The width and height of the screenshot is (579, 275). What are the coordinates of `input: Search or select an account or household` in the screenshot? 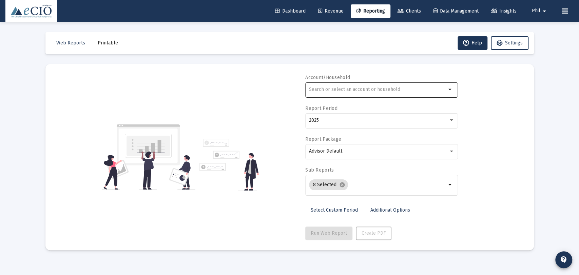 It's located at (378, 90).